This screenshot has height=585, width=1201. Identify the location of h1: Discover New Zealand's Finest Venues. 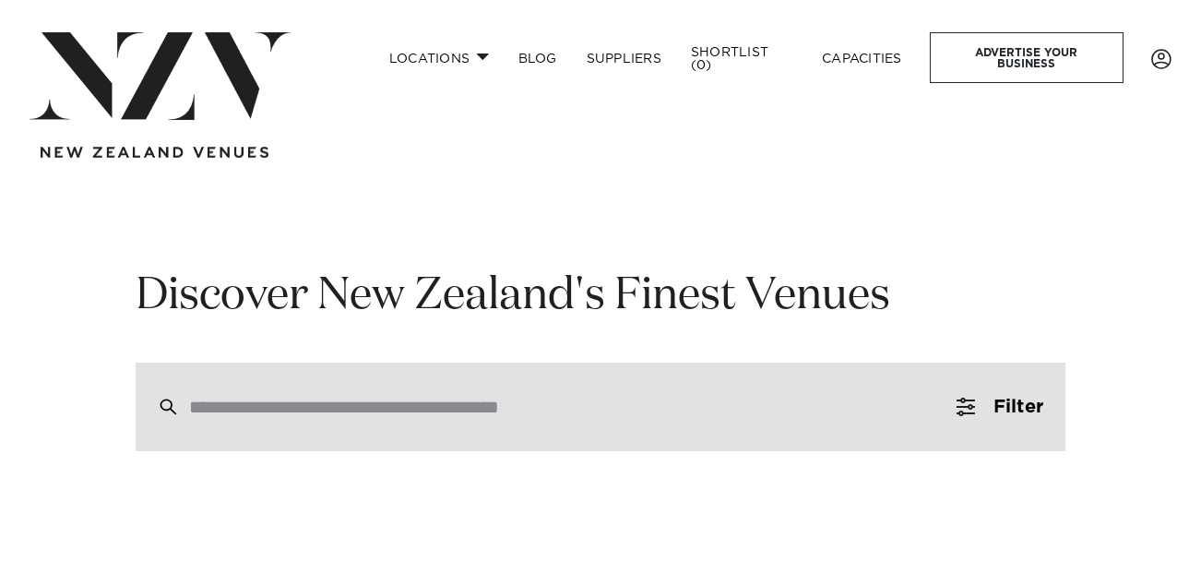
(601, 296).